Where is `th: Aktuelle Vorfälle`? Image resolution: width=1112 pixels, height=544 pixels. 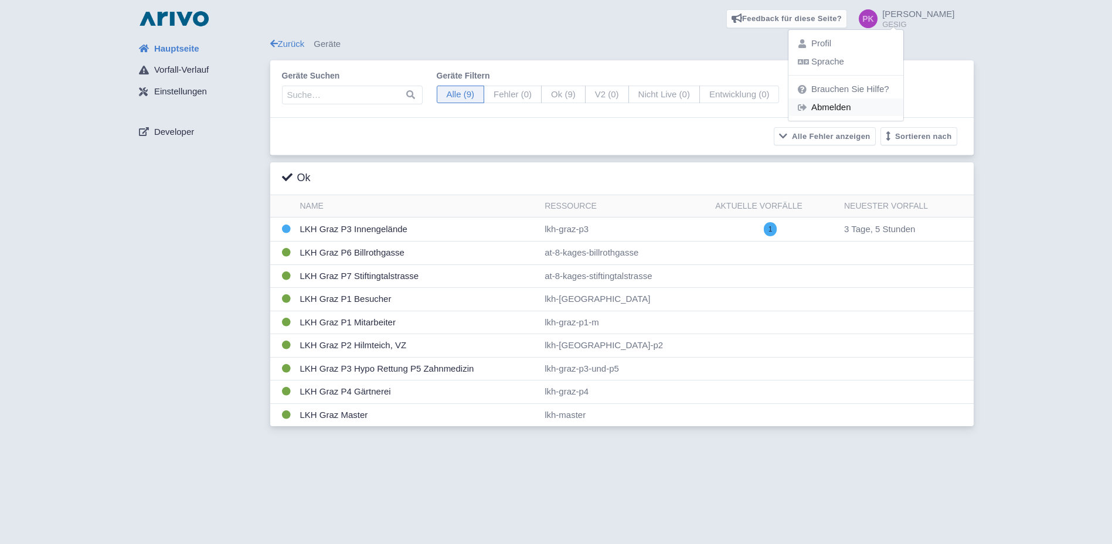 th: Aktuelle Vorfälle is located at coordinates (775, 206).